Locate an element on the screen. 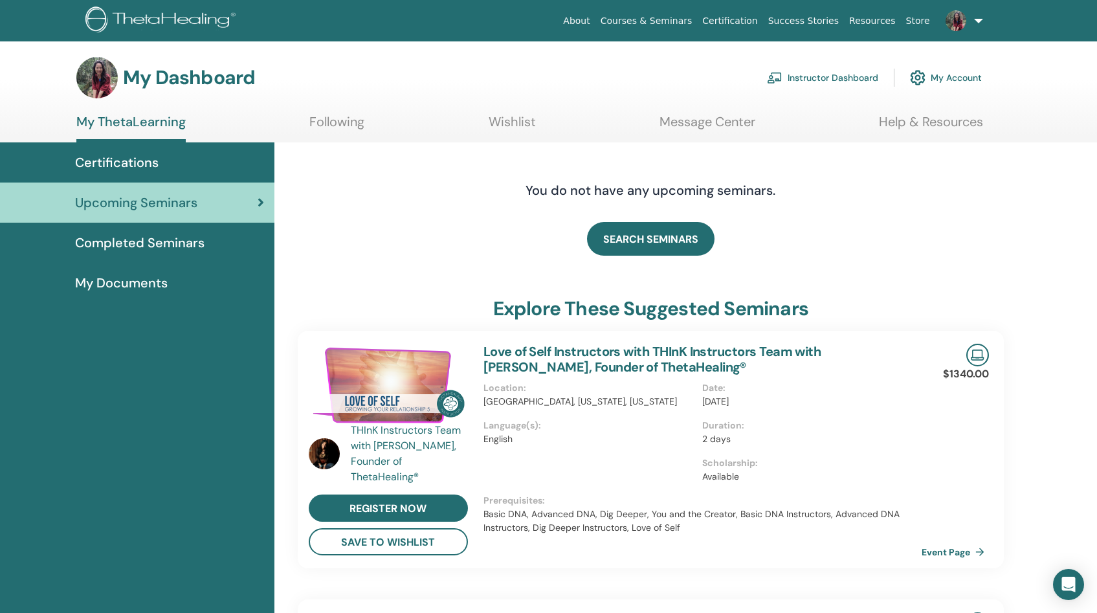 Image resolution: width=1097 pixels, height=613 pixels. img: chalkboard-teacher.svg is located at coordinates (775, 78).